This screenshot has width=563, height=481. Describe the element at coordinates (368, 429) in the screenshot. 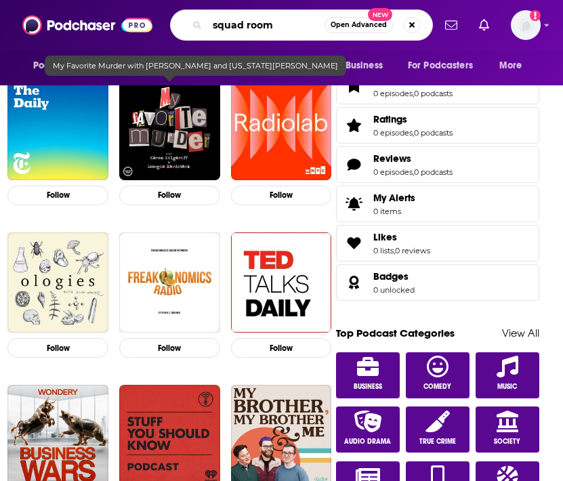

I see `a: Audio Drama` at that location.